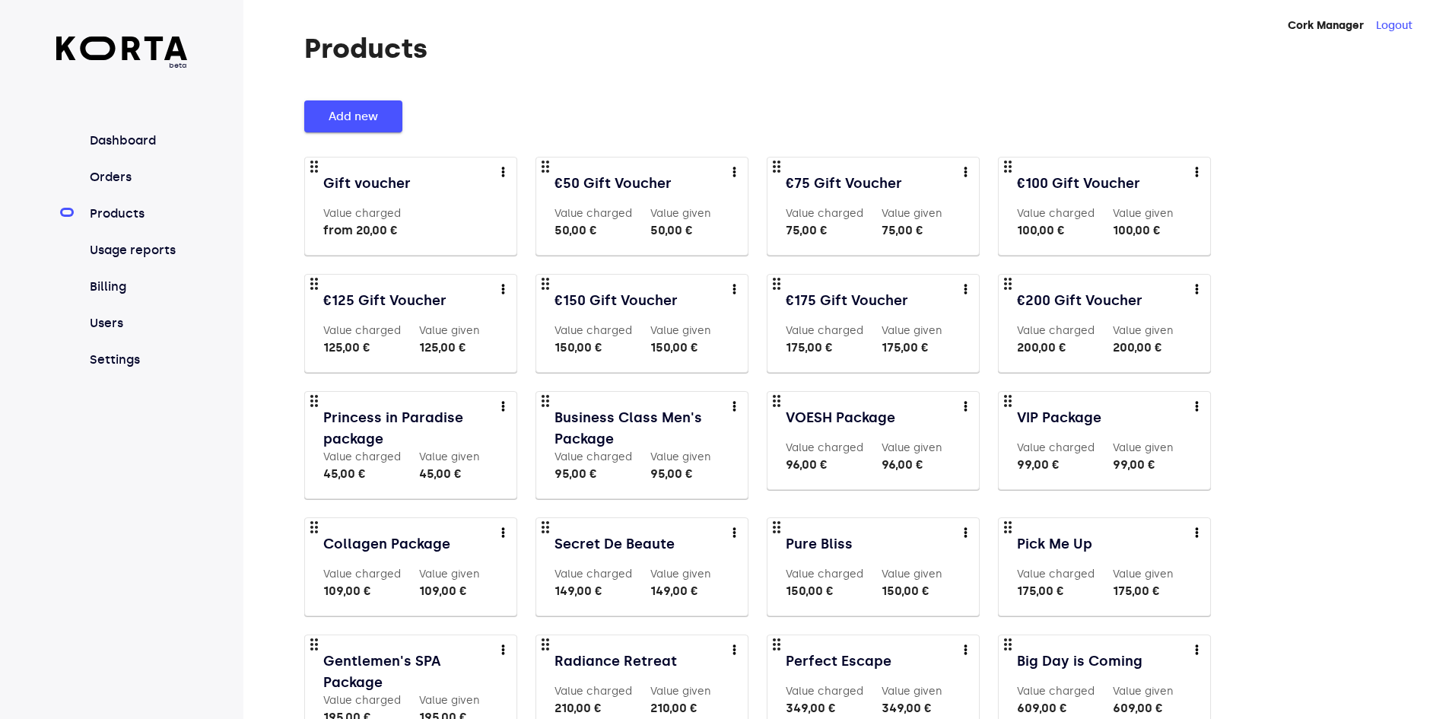  I want to click on a: Princess in Paradise package, so click(412, 428).